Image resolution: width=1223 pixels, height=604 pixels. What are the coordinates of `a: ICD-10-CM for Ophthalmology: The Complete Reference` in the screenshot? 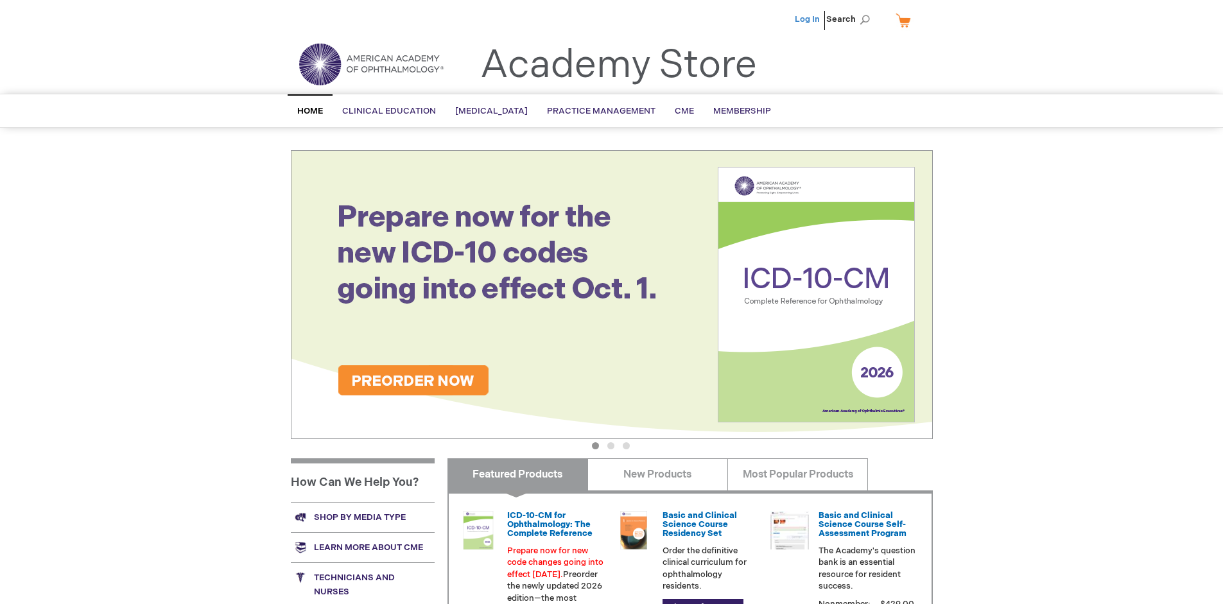 It's located at (550, 525).